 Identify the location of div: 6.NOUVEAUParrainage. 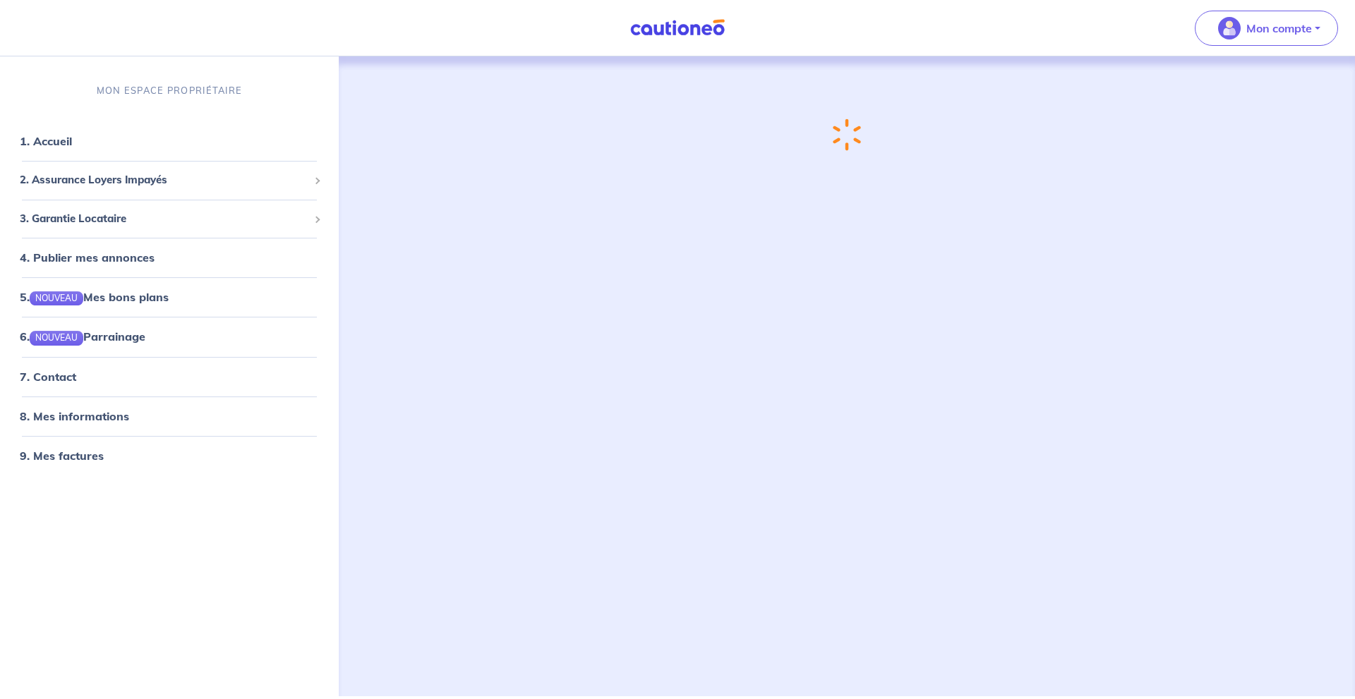
(169, 337).